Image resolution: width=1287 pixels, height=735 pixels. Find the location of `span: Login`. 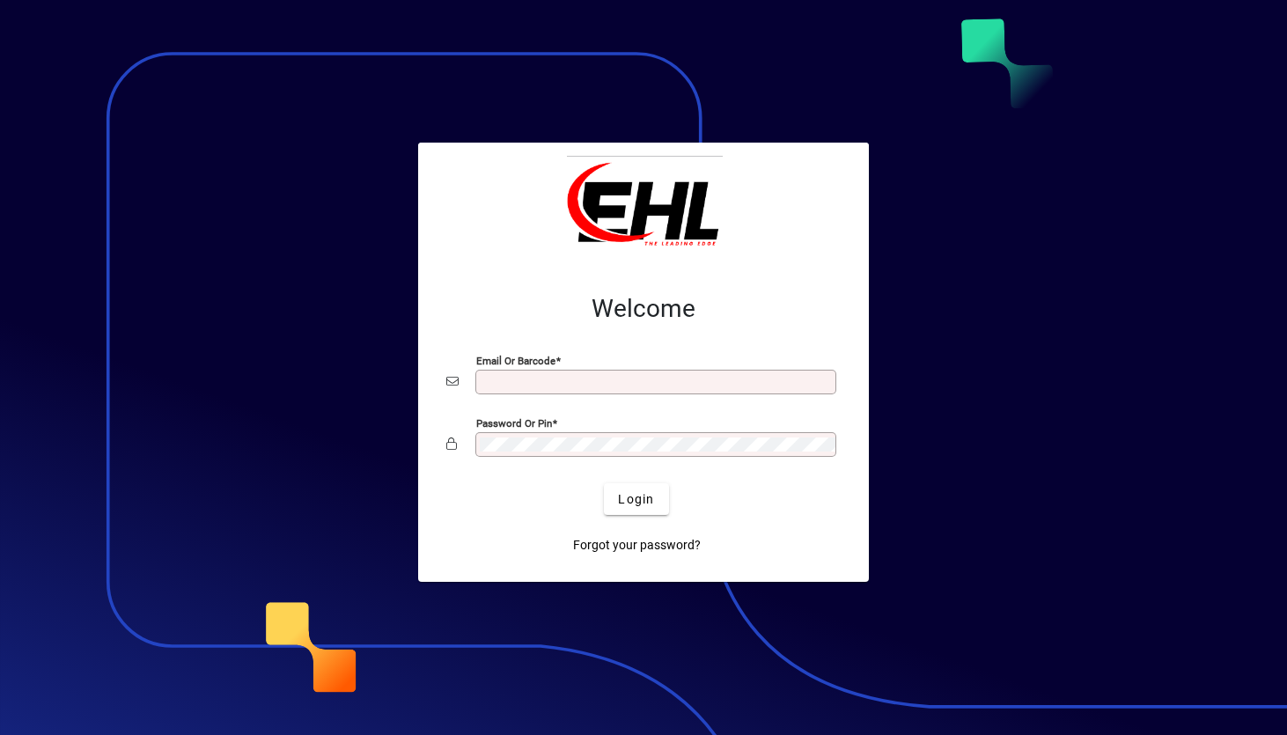

span: Login is located at coordinates (635, 499).